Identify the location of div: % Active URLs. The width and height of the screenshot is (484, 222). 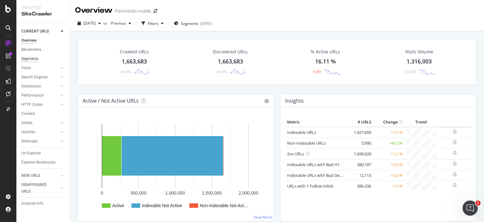
(325, 52).